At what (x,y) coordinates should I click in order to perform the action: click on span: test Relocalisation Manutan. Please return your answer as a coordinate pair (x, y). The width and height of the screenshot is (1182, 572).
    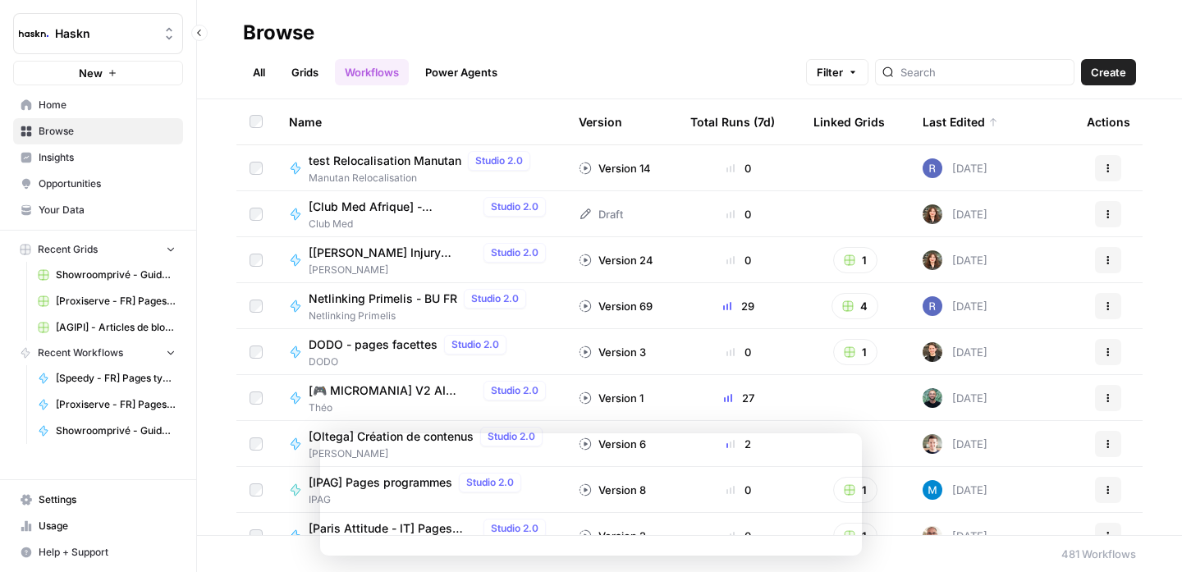
    Looking at the image, I should click on (385, 161).